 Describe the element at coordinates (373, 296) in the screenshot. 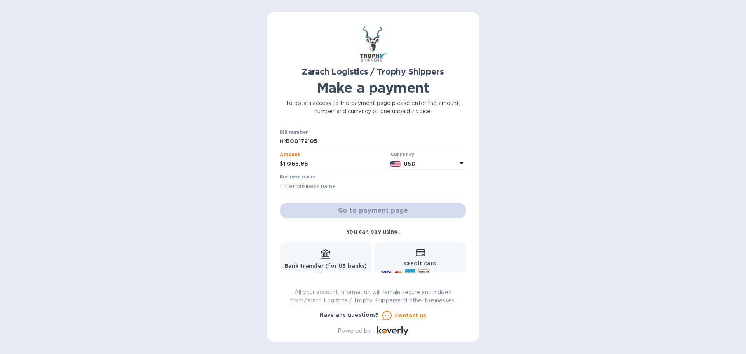

I see `p: All your account information will remain secure and hidden from Zarach Logistics / Trophy Shipper...` at that location.